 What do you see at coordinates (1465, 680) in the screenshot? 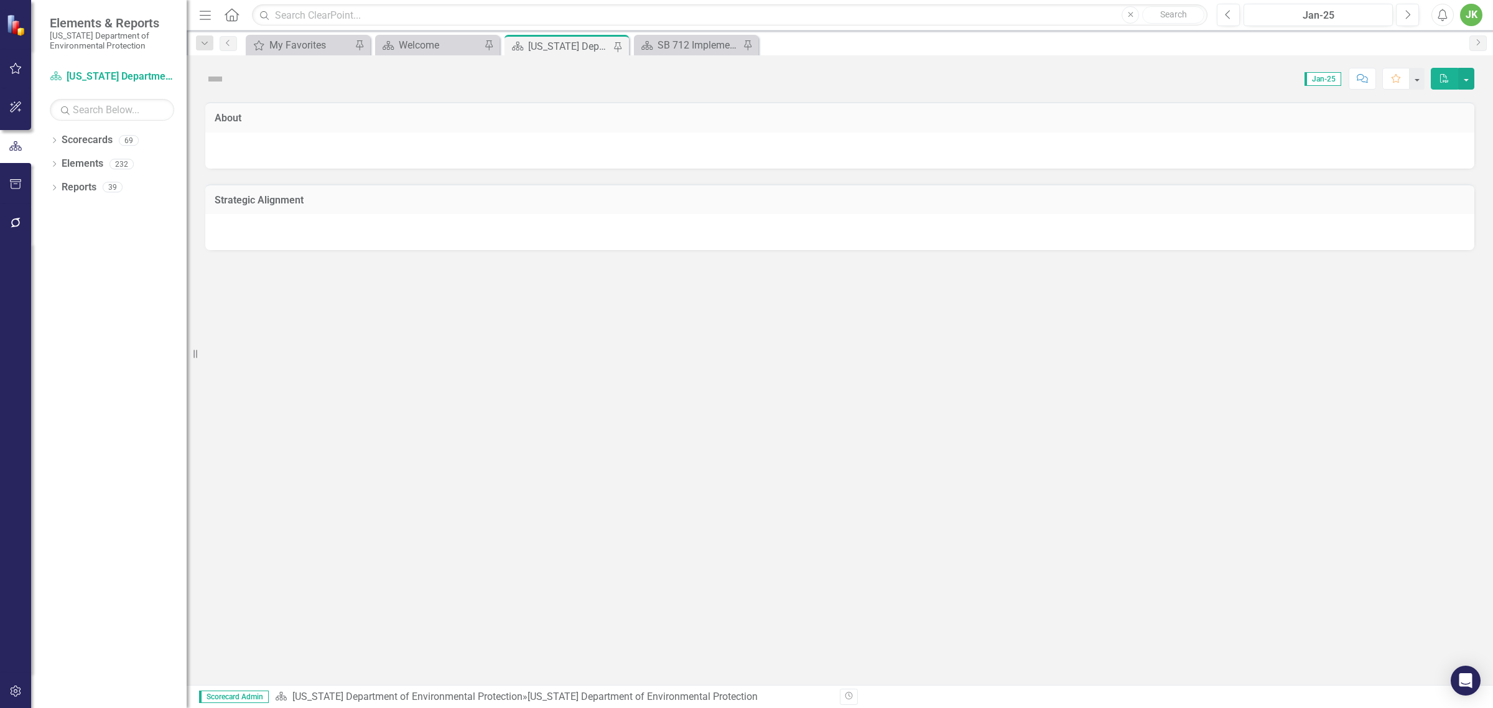
I see `div: Open Intercom Messenger` at bounding box center [1465, 680].